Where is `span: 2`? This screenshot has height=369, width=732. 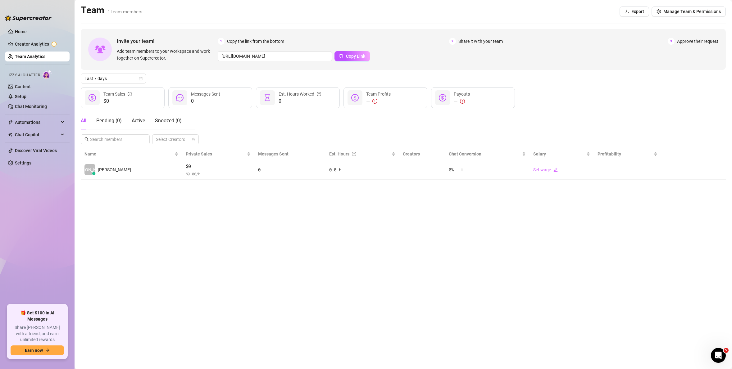
span: 2 is located at coordinates (453, 41).